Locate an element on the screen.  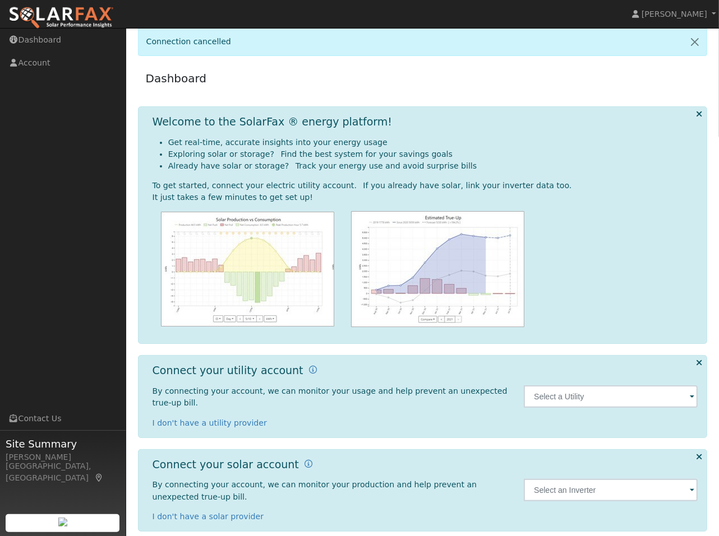
div: It just takes a few minutes to get set up! is located at coordinates (425, 197).